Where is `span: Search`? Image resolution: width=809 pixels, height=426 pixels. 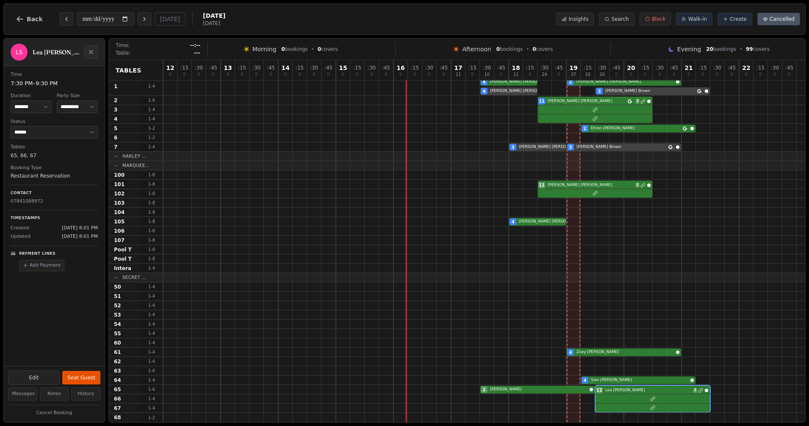
span: Search is located at coordinates (620, 19).